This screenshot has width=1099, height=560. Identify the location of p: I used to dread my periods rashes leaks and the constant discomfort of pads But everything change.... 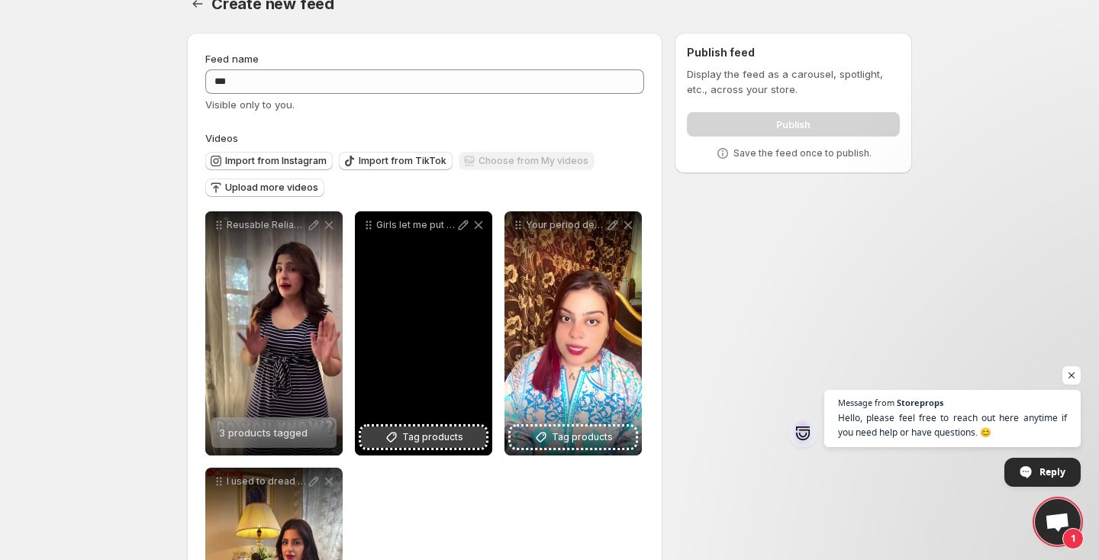
(266, 481).